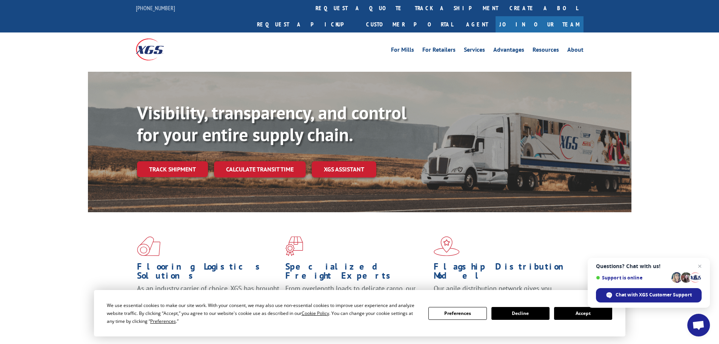 The height and width of the screenshot is (344, 719). Describe the element at coordinates (315, 313) in the screenshot. I see `span: Cookie Policy` at that location.